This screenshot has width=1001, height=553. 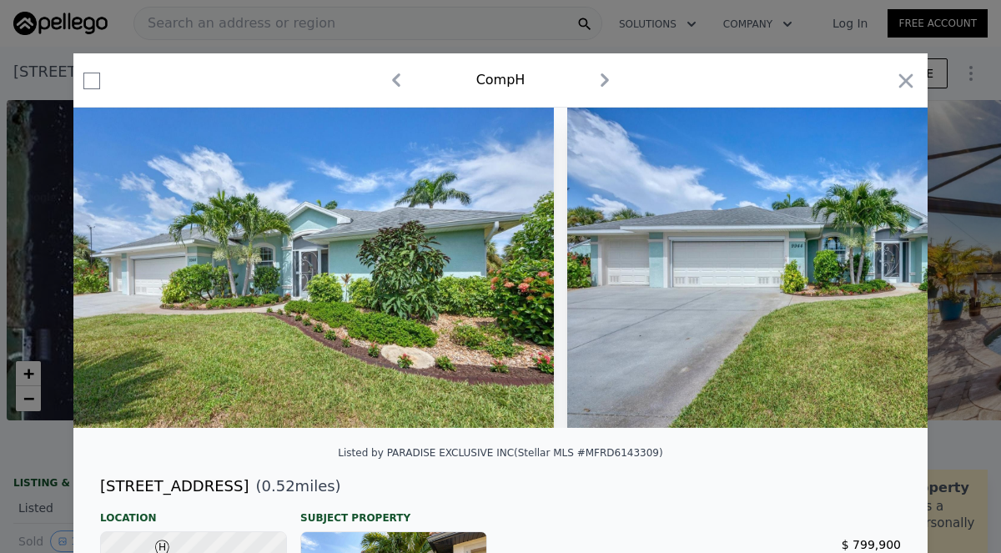 What do you see at coordinates (279, 486) in the screenshot?
I see `span: 0.52` at bounding box center [279, 486].